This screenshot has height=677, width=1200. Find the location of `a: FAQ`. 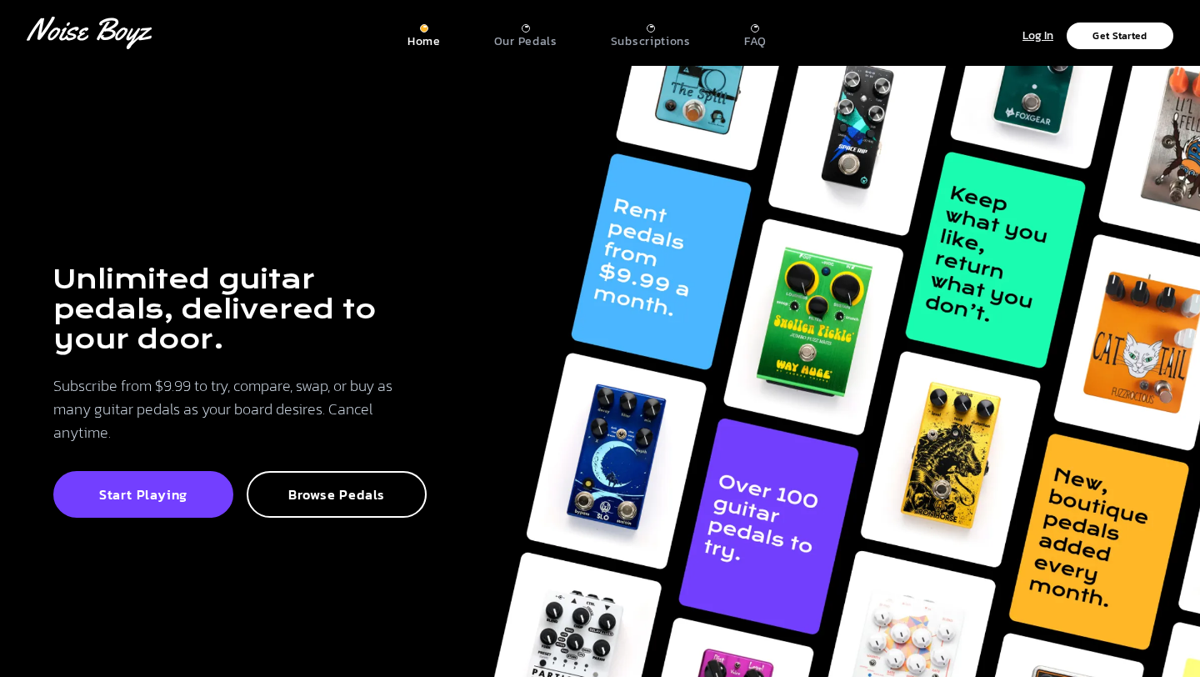

a: FAQ is located at coordinates (755, 33).